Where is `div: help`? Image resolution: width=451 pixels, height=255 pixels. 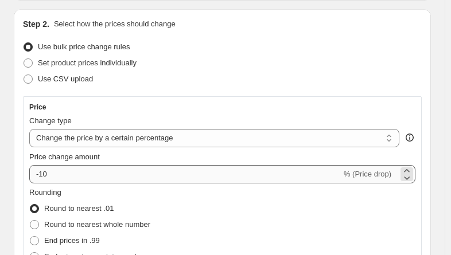 div: help is located at coordinates (410, 138).